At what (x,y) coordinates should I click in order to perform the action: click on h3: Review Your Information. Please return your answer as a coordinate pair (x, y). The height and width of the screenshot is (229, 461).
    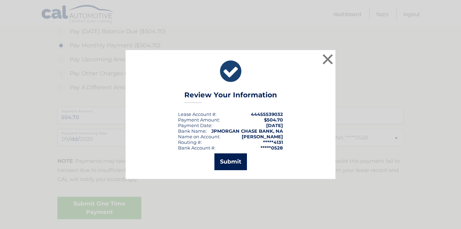
    Looking at the image, I should click on (230, 96).